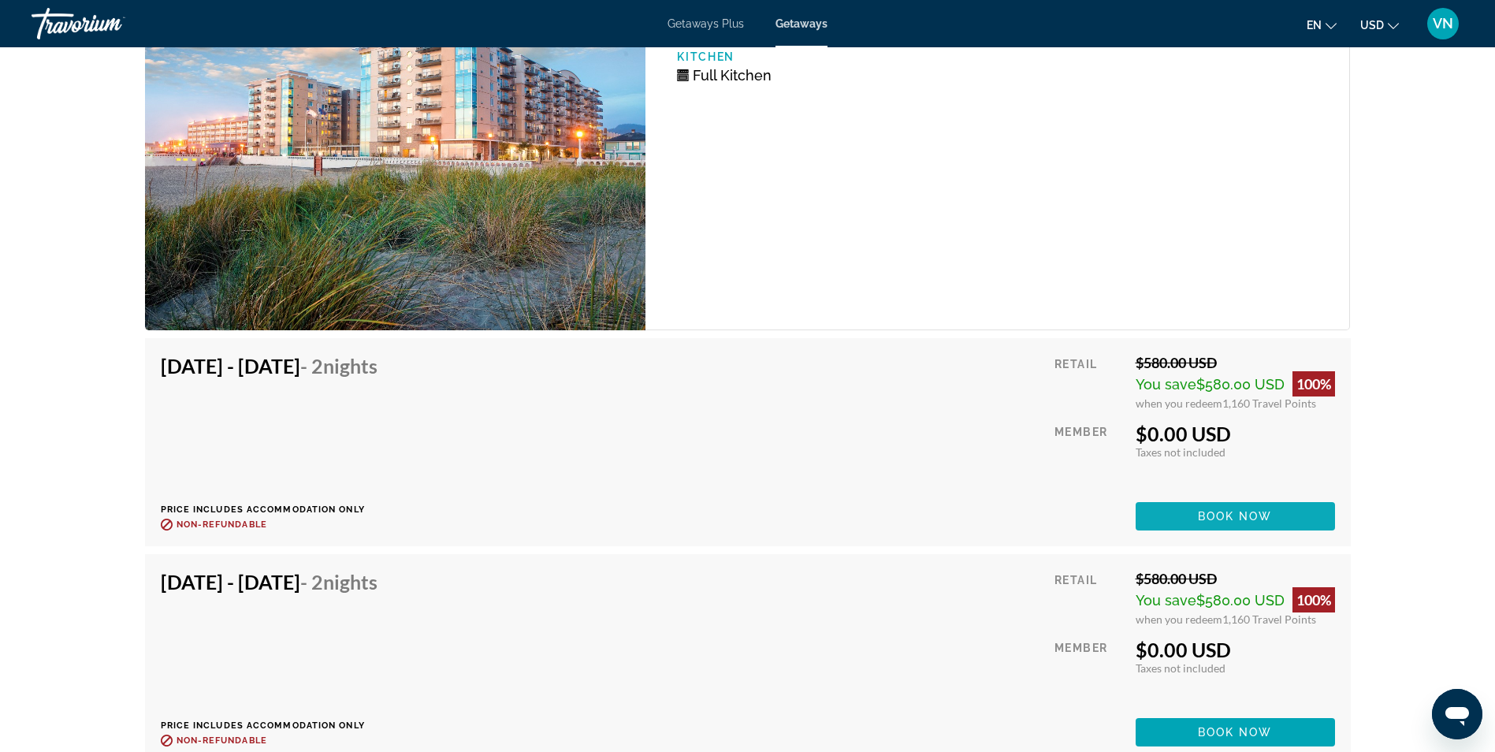  What do you see at coordinates (1443, 24) in the screenshot?
I see `button: User Menu` at bounding box center [1443, 24].